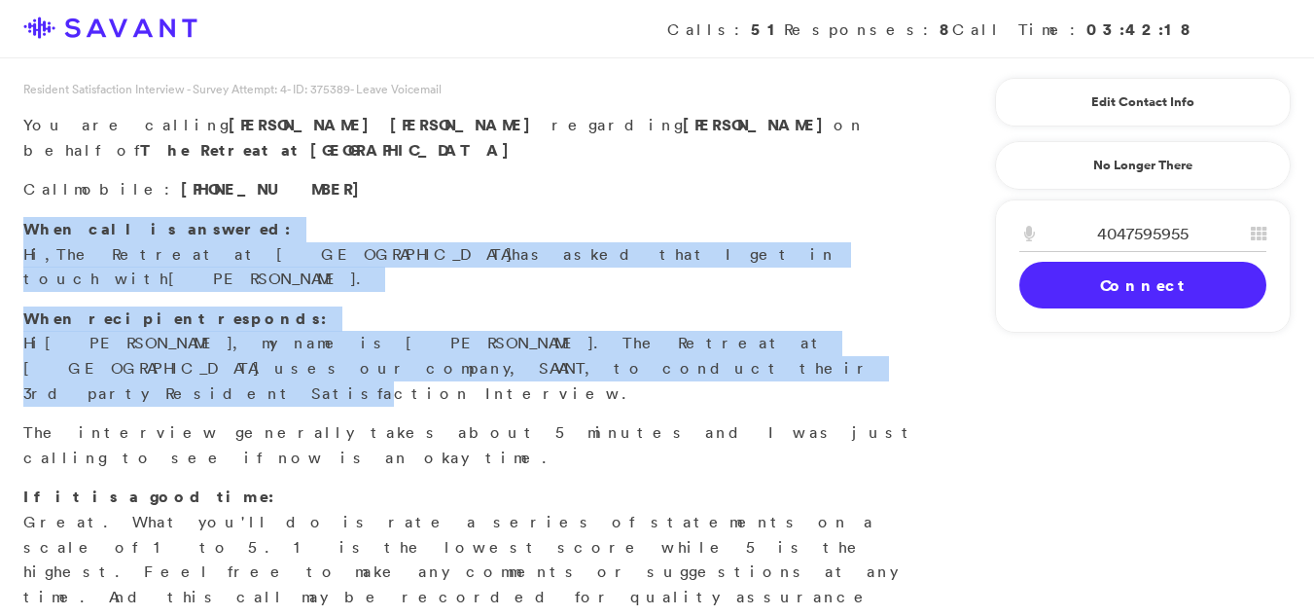  Describe the element at coordinates (318, 89) in the screenshot. I see `span: - ID: 375389` at that location.